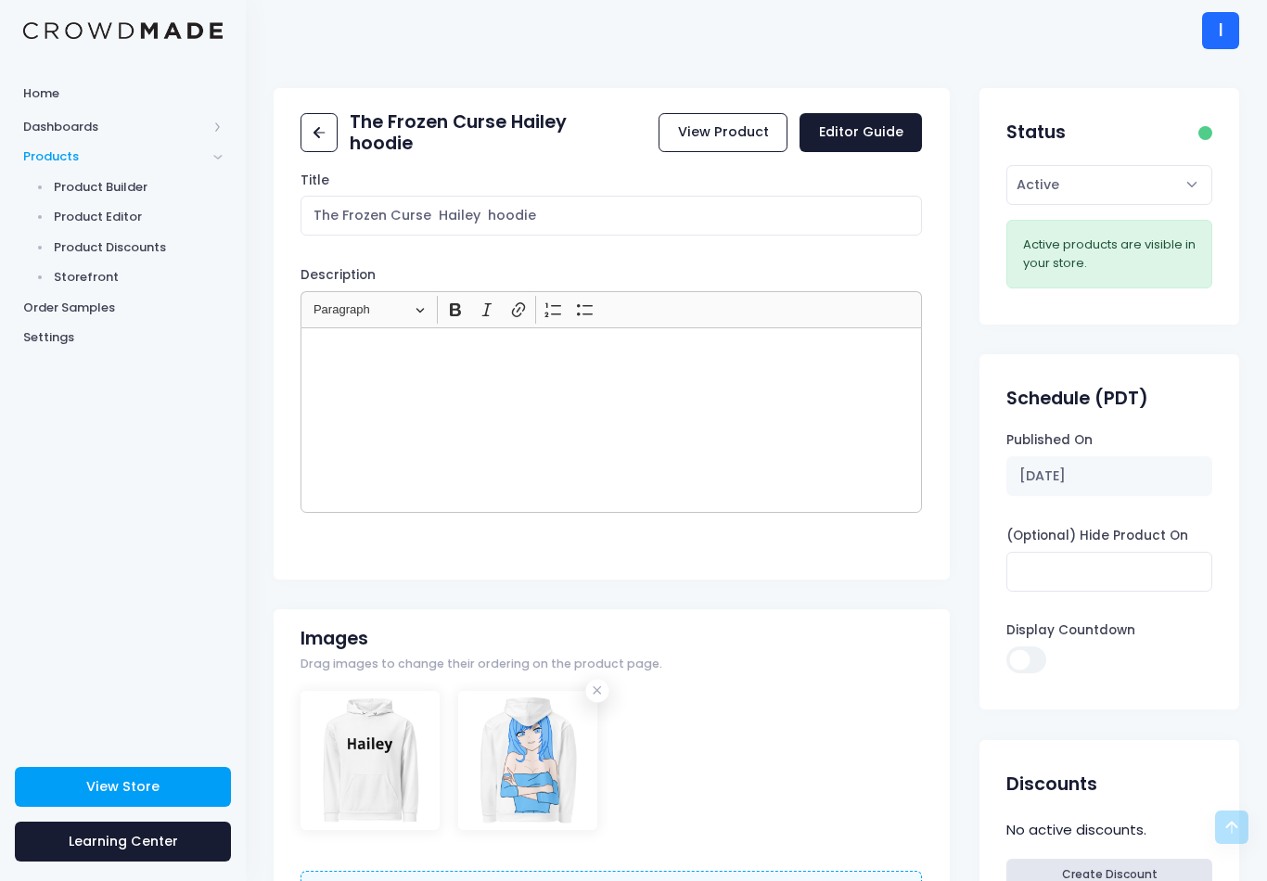 The image size is (1267, 881). What do you see at coordinates (1036, 132) in the screenshot?
I see `h2: Status` at bounding box center [1036, 132].